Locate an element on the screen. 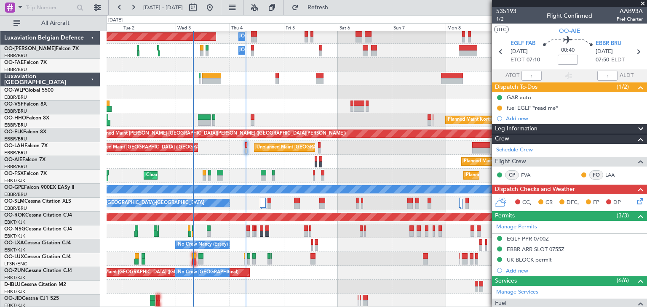 Image resolution: width=647 pixels, height=307 pixels. button: UTC is located at coordinates (501, 29).